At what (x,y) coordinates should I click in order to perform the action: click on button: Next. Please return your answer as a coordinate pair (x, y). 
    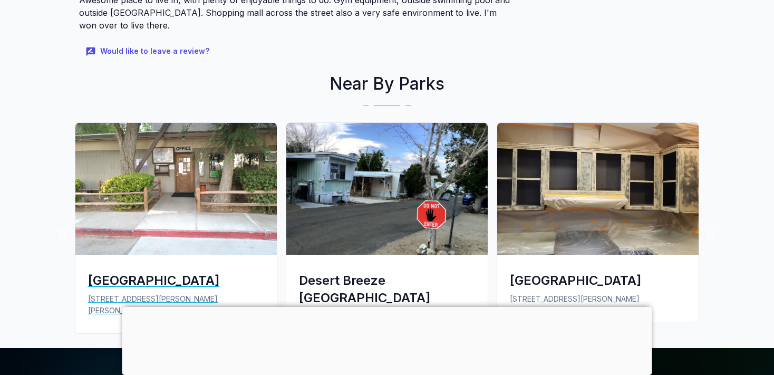
    Looking at the image, I should click on (711, 235).